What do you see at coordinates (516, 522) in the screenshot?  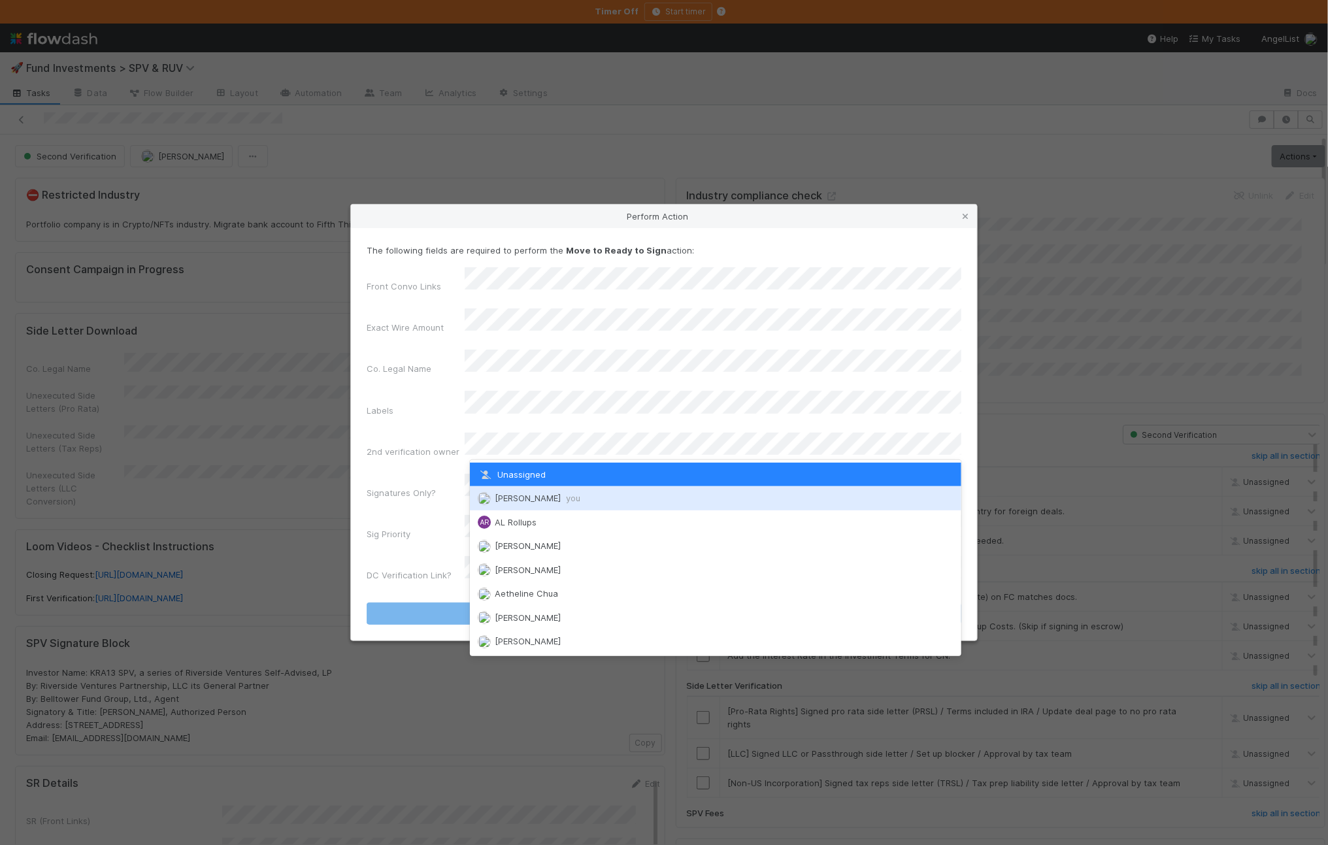 I see `span: AL Rollups` at bounding box center [516, 522].